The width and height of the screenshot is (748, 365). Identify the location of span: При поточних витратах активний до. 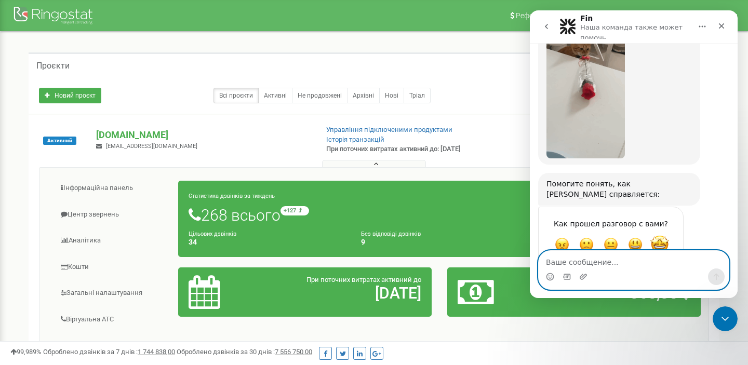
(363, 279).